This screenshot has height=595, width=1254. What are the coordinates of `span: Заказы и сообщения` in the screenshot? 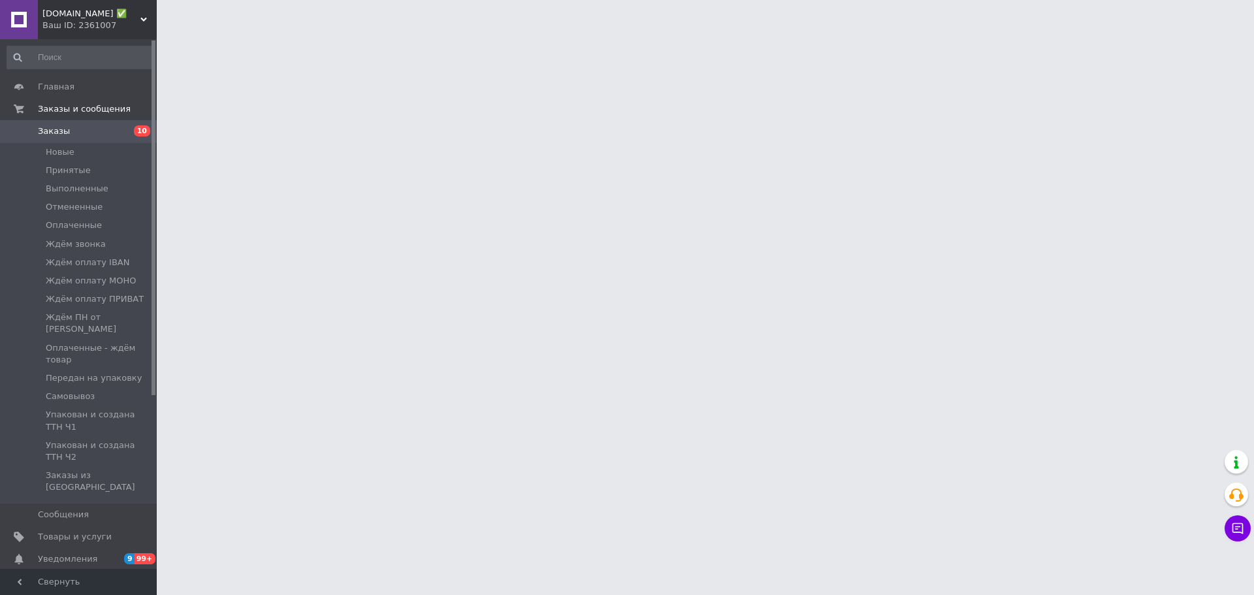 It's located at (84, 109).